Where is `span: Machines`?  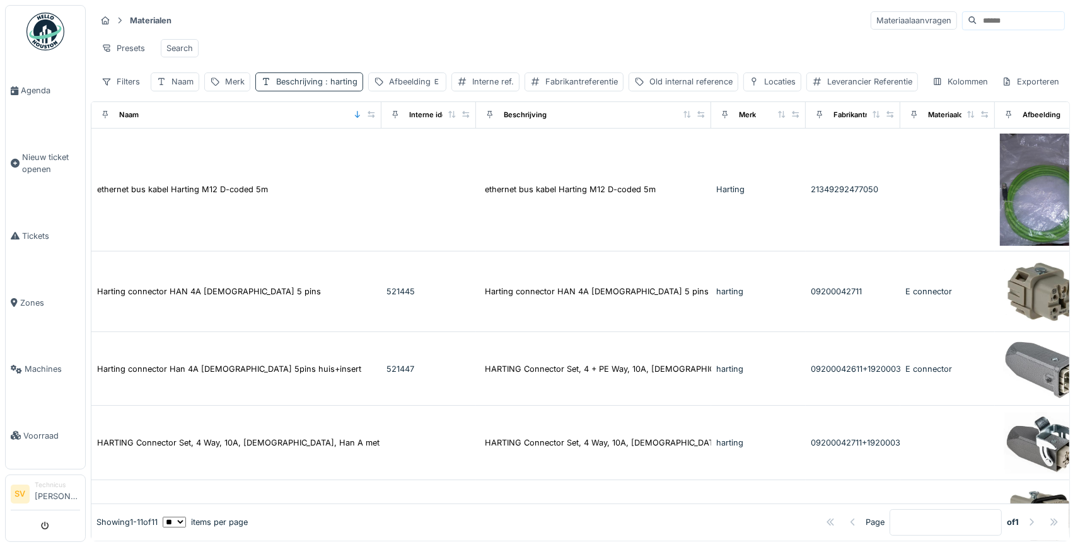
span: Machines is located at coordinates (52, 369).